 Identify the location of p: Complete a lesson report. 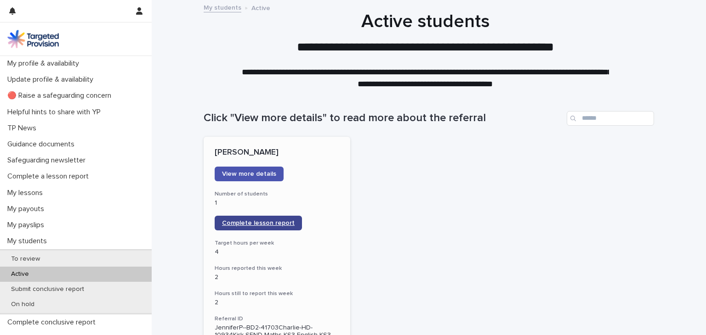
(50, 176).